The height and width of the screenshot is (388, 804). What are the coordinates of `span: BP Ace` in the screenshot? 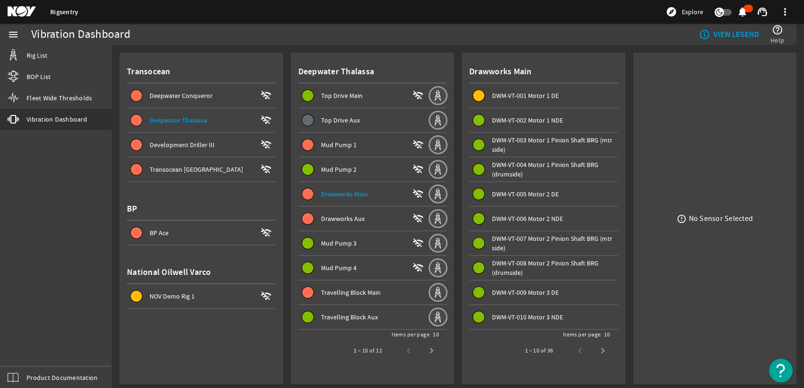 It's located at (159, 233).